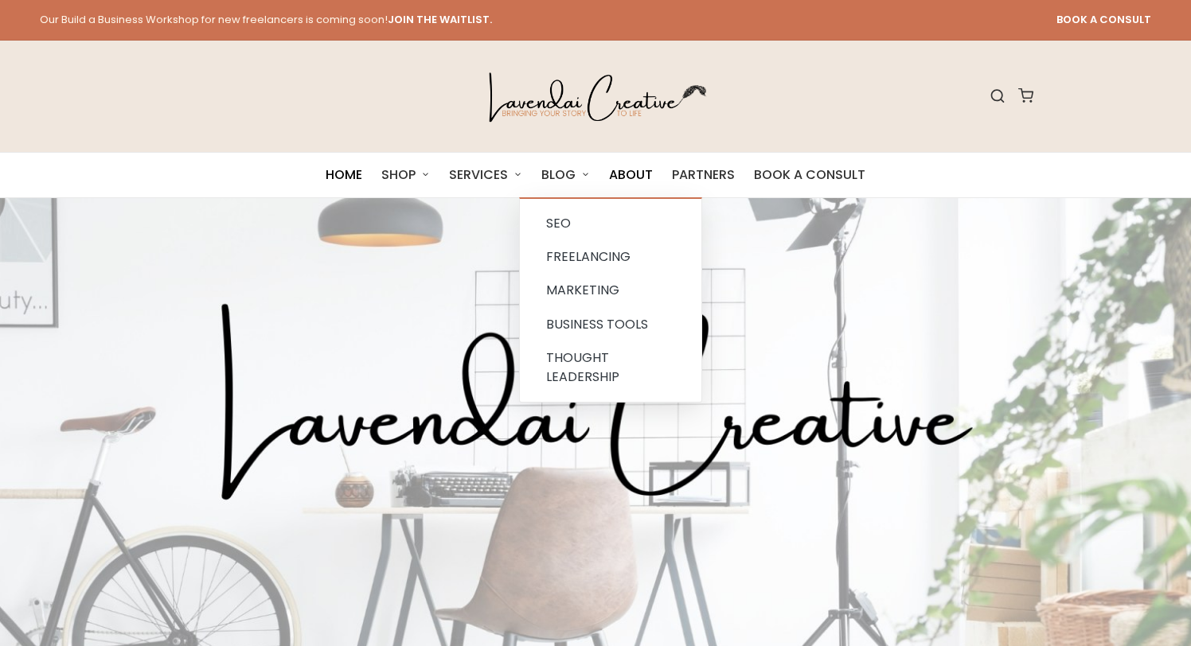  What do you see at coordinates (344, 175) in the screenshot?
I see `a: HOME` at bounding box center [344, 175].